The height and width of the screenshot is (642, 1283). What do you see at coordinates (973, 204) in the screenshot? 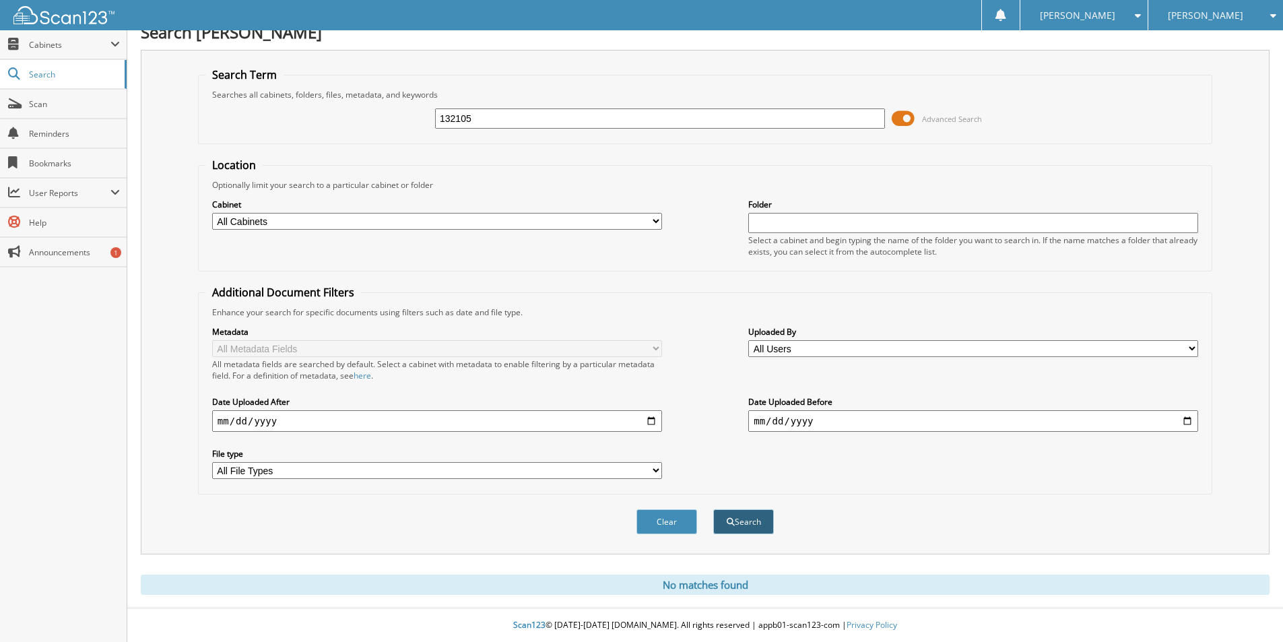
I see `label: Folder` at bounding box center [973, 204].